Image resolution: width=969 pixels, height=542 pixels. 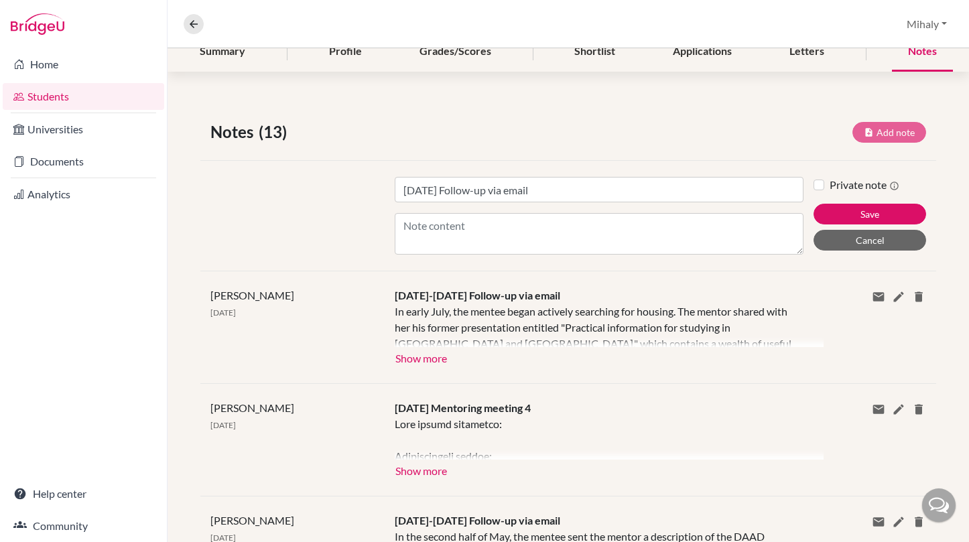 What do you see at coordinates (870, 214) in the screenshot?
I see `button: Save` at bounding box center [870, 214].